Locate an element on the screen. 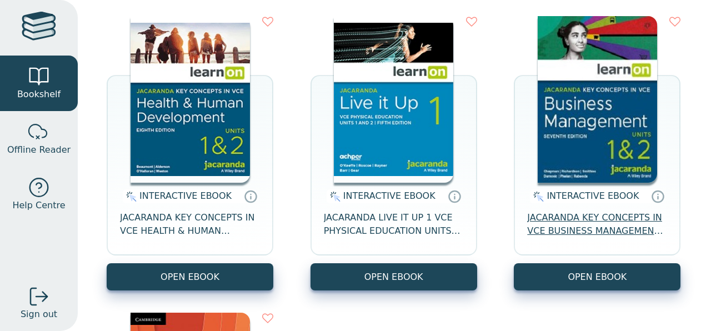  span: Sign out is located at coordinates (39, 315).